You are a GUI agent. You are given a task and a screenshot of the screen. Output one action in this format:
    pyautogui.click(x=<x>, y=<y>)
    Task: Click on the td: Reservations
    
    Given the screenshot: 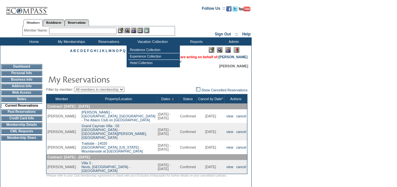 What is the action you would take?
    pyautogui.click(x=108, y=41)
    